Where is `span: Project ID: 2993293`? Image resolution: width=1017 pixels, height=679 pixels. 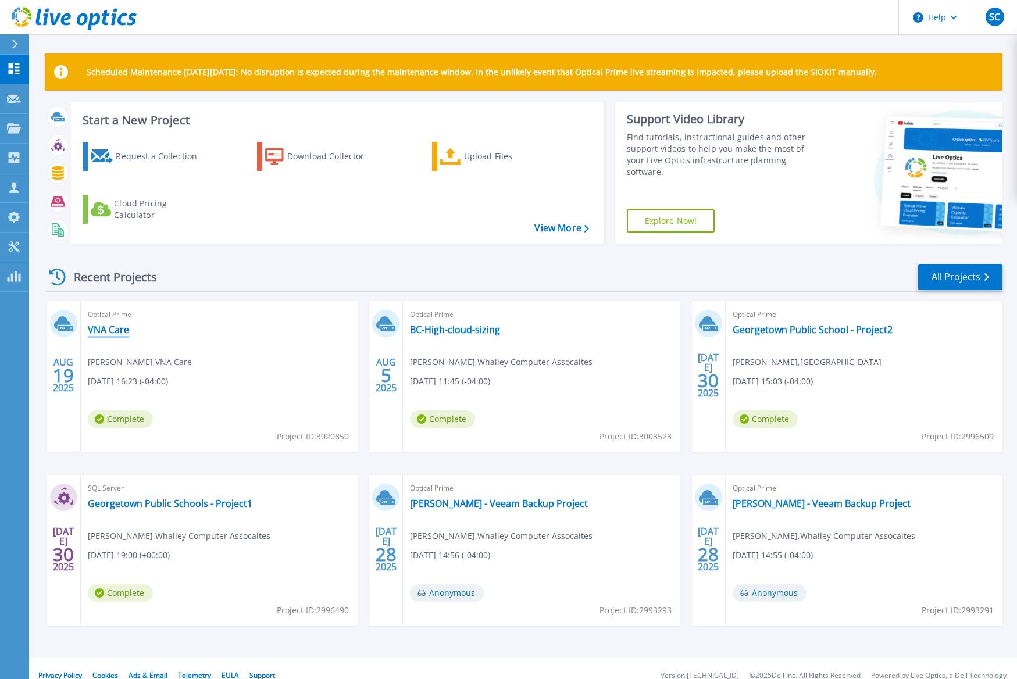 span: Project ID: 2993293 is located at coordinates (636, 611).